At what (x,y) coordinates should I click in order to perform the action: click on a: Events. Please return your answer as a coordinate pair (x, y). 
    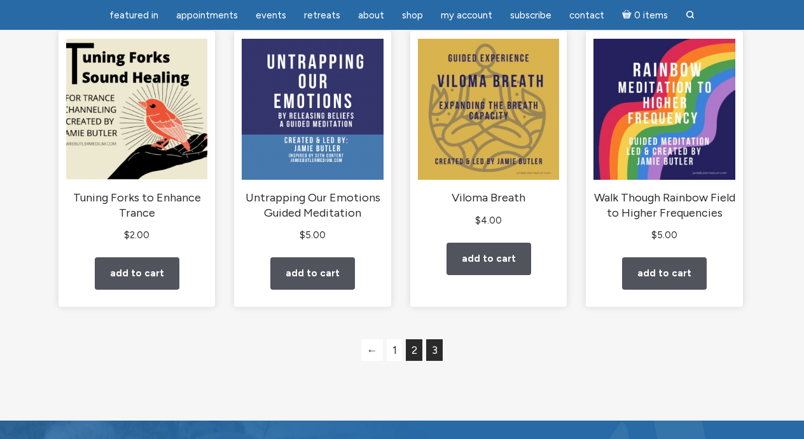
    Looking at the image, I should click on (271, 15).